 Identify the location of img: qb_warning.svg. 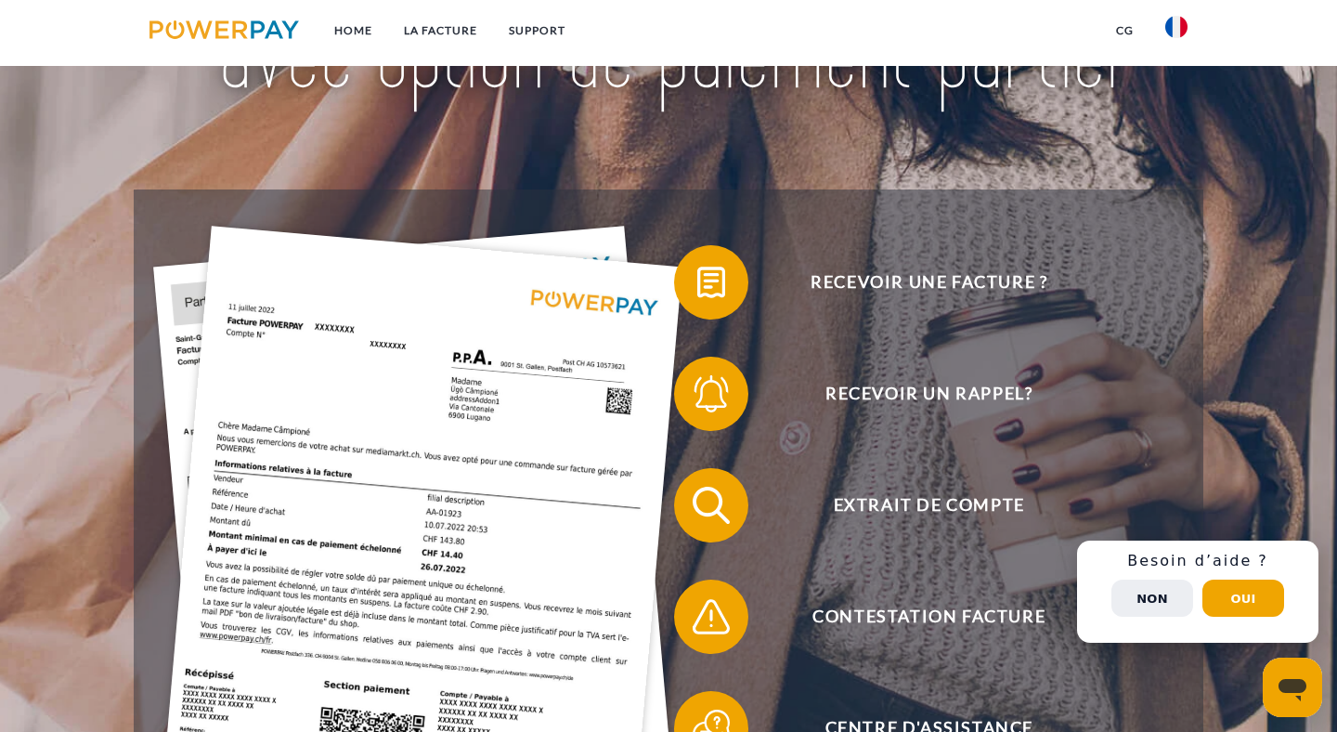
(711, 617).